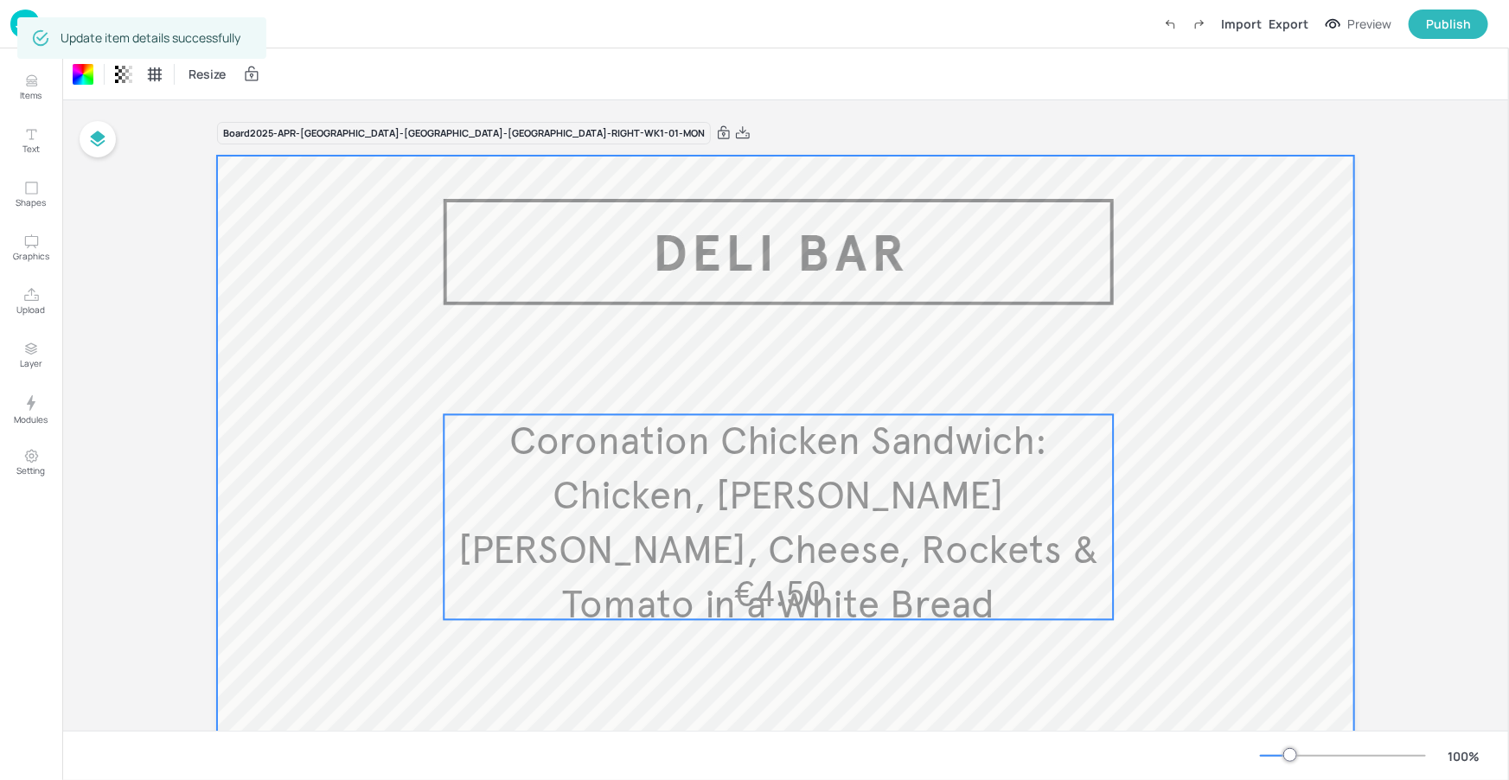 This screenshot has height=780, width=1509. What do you see at coordinates (1449, 24) in the screenshot?
I see `div: Publish` at bounding box center [1449, 24].